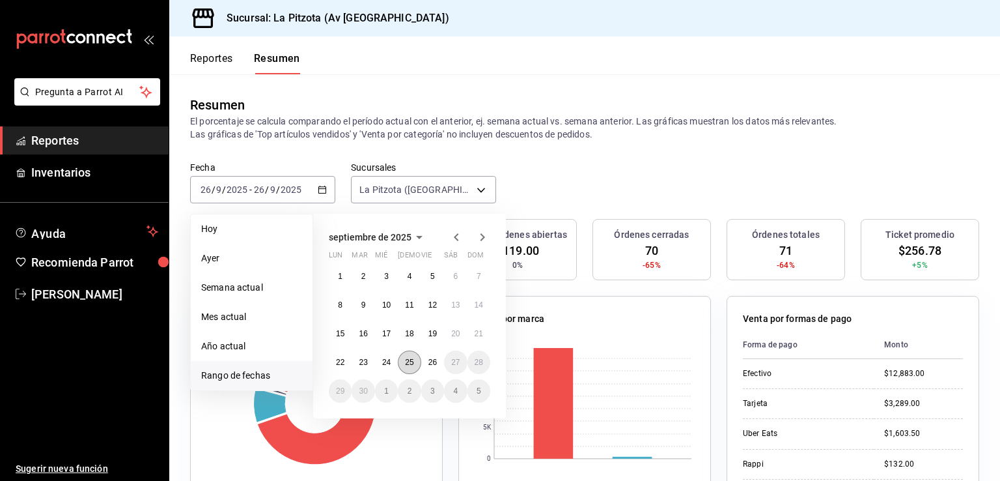 Image resolution: width=1000 pixels, height=481 pixels. What do you see at coordinates (386, 276) in the screenshot?
I see `button: 3 de septiembre de 2025` at bounding box center [386, 276].